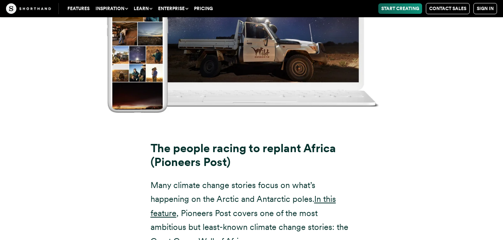 The height and width of the screenshot is (240, 503). Describe the element at coordinates (400, 9) in the screenshot. I see `a: Start Creating` at that location.